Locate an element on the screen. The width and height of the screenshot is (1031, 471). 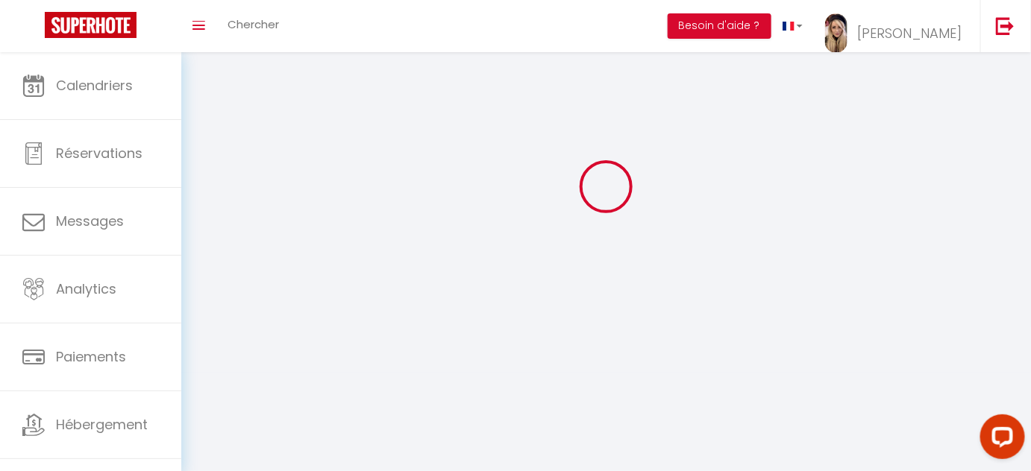
span: Calendriers is located at coordinates (94, 85).